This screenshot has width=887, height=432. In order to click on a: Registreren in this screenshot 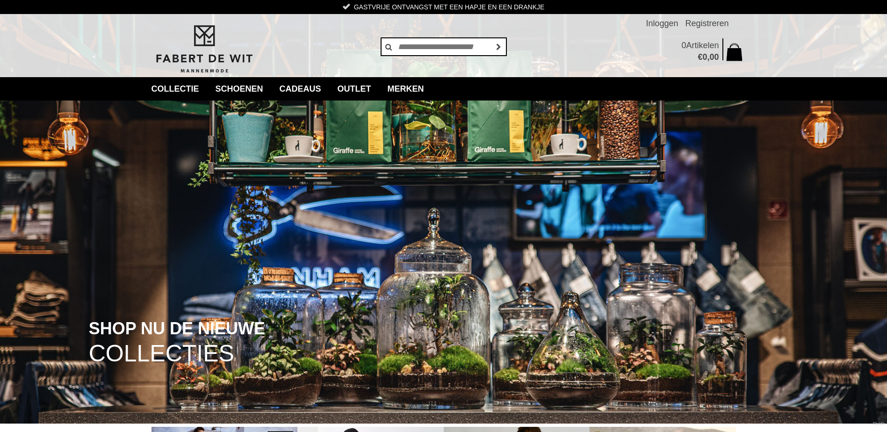, I will do `click(707, 23)`.